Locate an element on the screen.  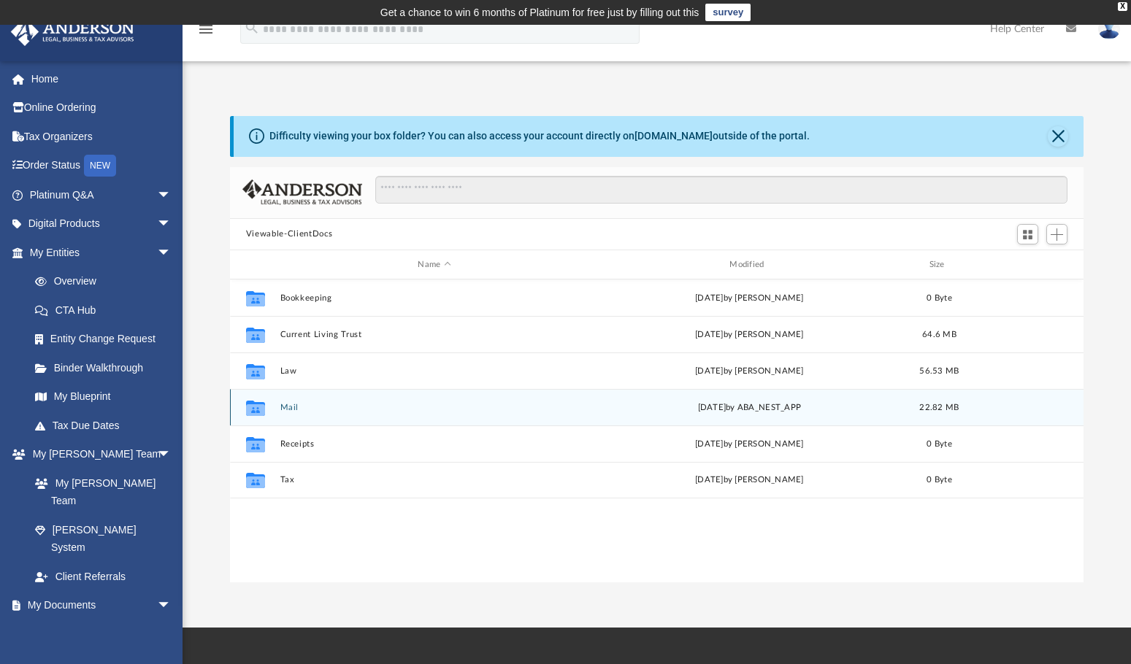
div: grid is located at coordinates (656, 431).